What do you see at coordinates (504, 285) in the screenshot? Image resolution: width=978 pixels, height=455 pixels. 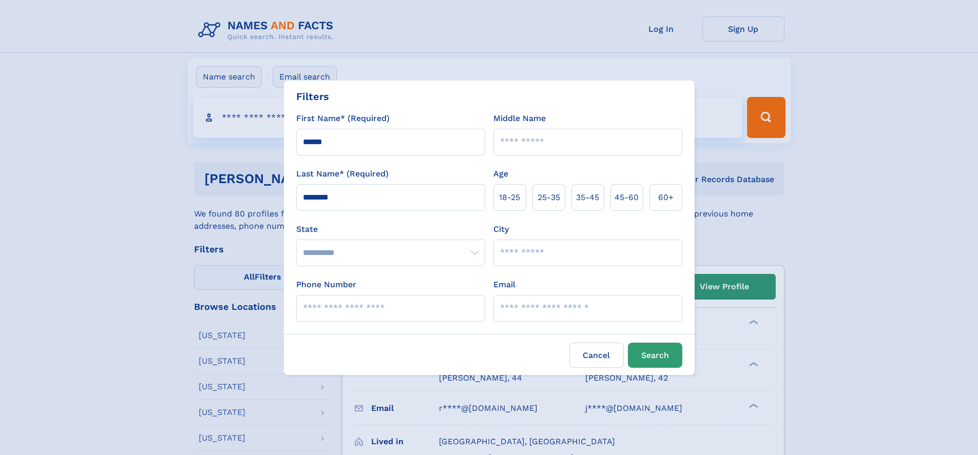 I see `label: Email` at bounding box center [504, 285].